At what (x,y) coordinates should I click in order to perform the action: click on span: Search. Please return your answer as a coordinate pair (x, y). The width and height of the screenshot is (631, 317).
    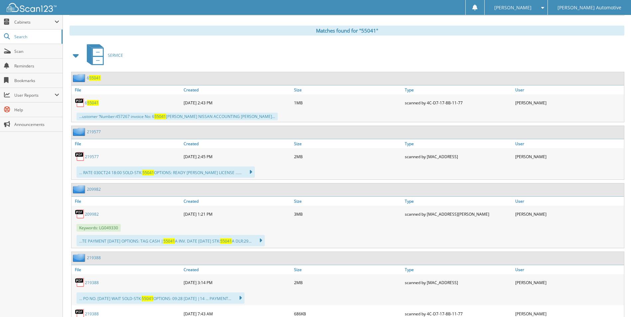
    Looking at the image, I should click on (36, 37).